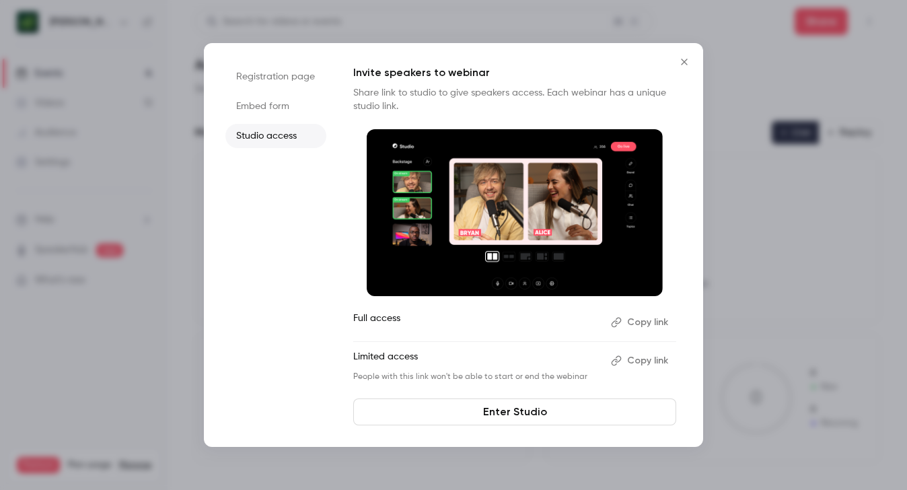 The height and width of the screenshot is (490, 907). Describe the element at coordinates (684, 62) in the screenshot. I see `button: Close` at that location.